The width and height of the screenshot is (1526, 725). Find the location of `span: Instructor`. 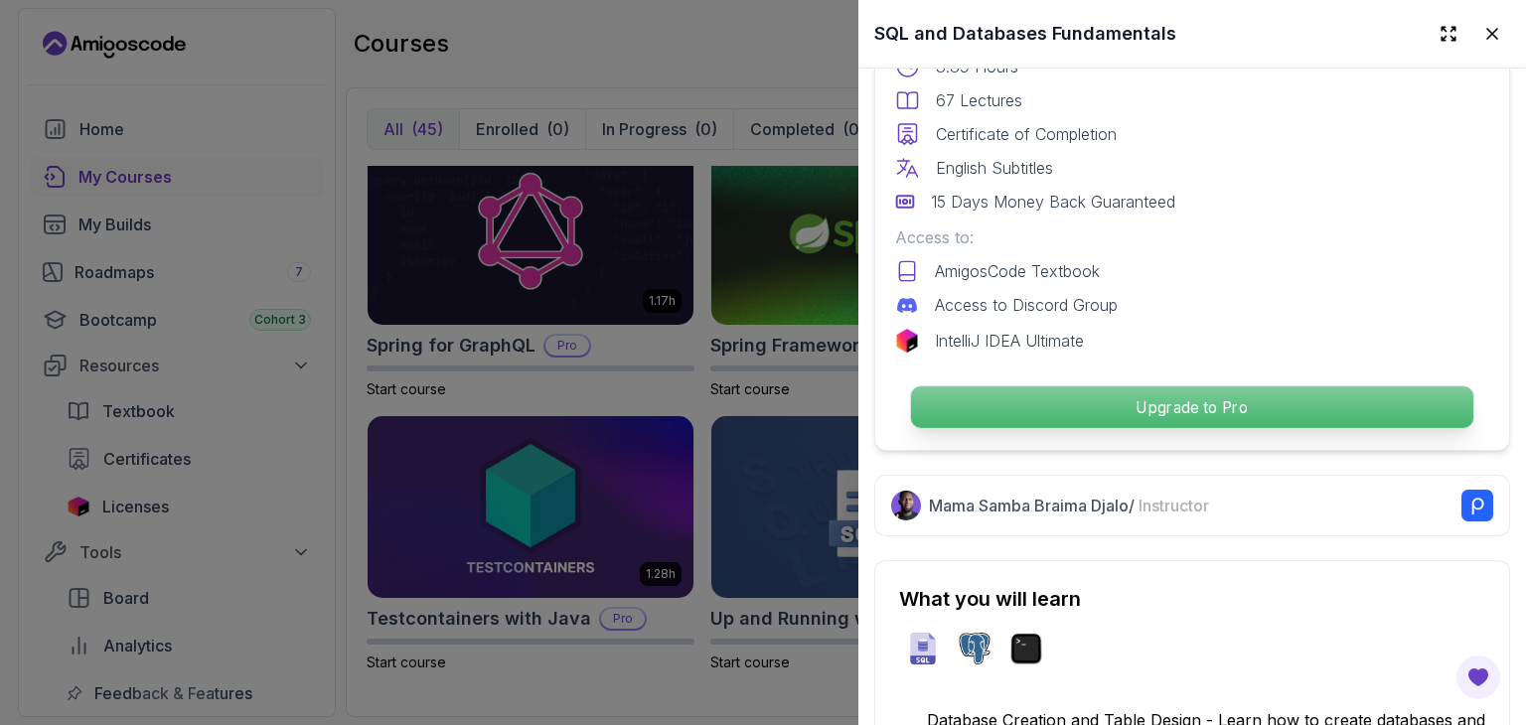

span: Instructor is located at coordinates (1174, 506).